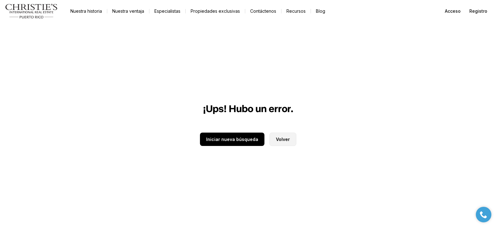 This screenshot has width=496, height=227. I want to click on font: Recursos, so click(296, 11).